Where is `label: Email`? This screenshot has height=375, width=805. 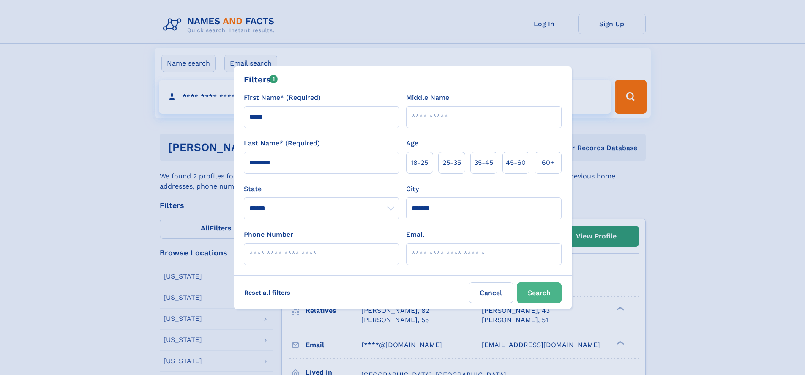 label: Email is located at coordinates (415, 235).